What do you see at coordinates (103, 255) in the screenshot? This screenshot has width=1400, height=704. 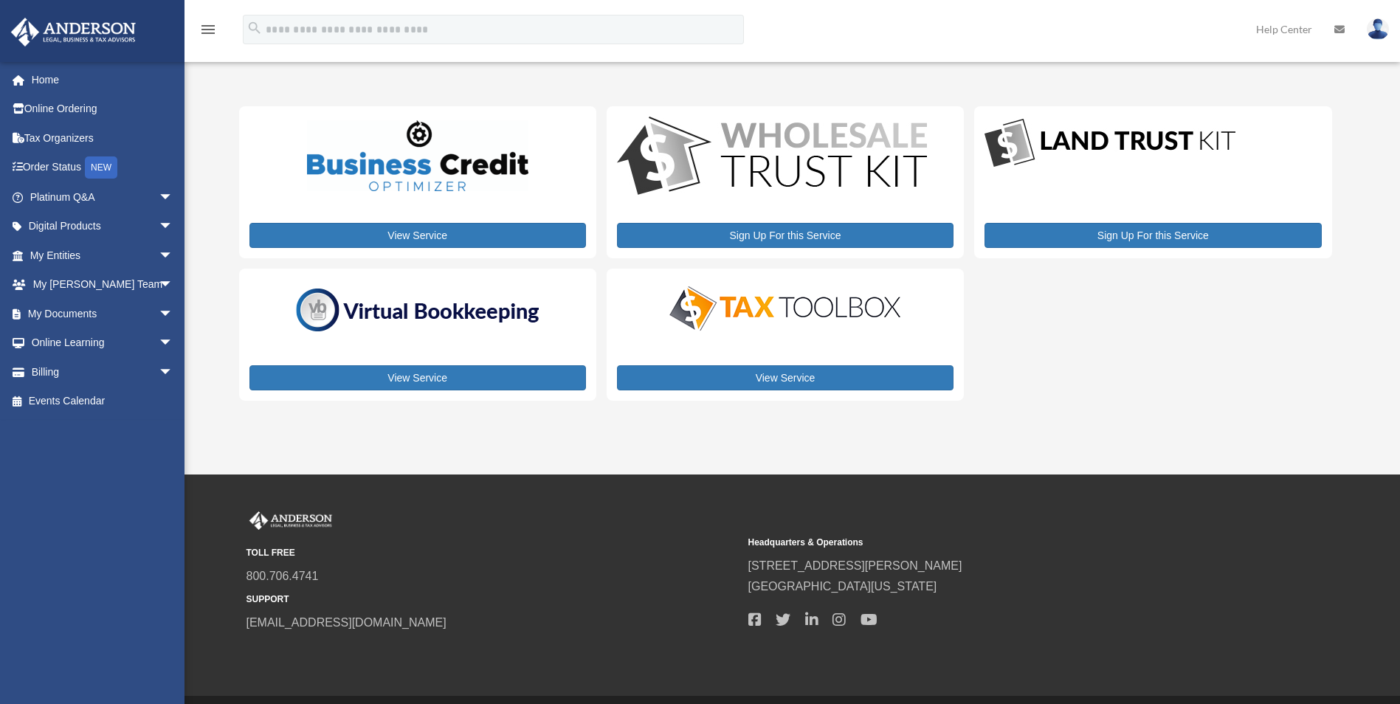 I see `a: My Entitiesarrow_drop_down` at bounding box center [103, 255].